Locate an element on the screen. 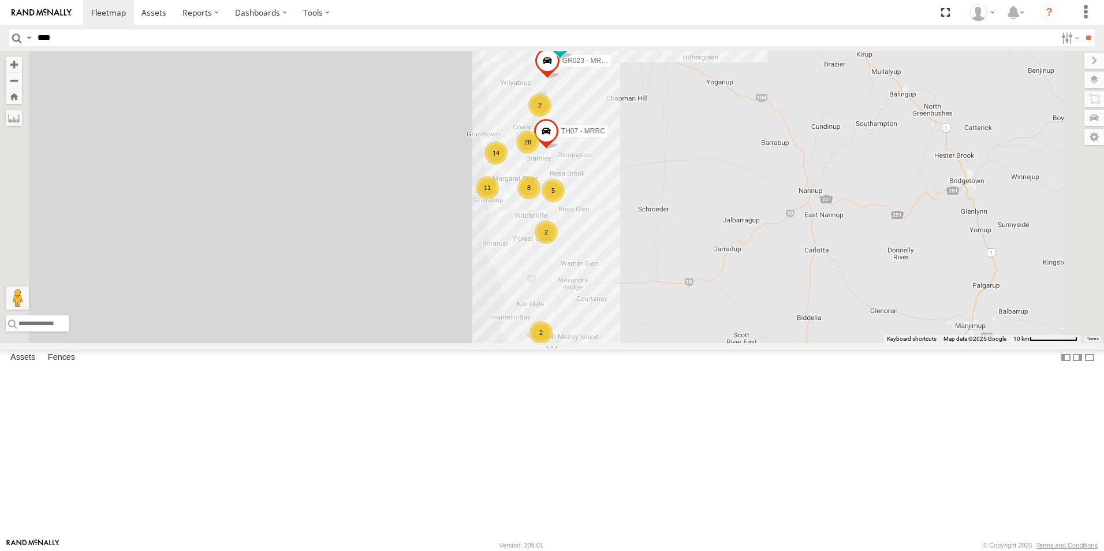 The width and height of the screenshot is (1104, 551). div: 28 is located at coordinates (528, 142).